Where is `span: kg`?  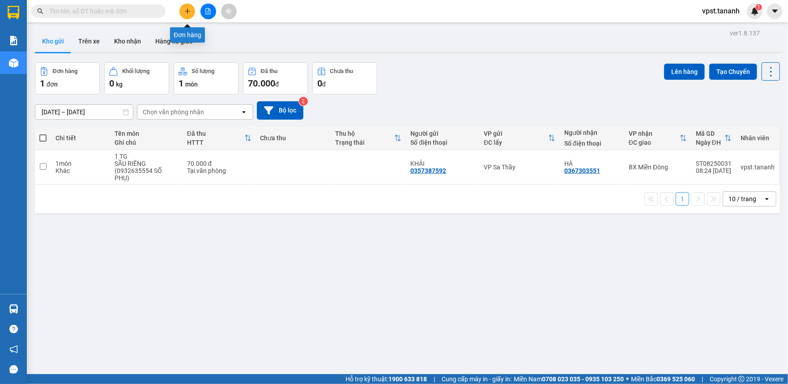
span: kg is located at coordinates (119, 84).